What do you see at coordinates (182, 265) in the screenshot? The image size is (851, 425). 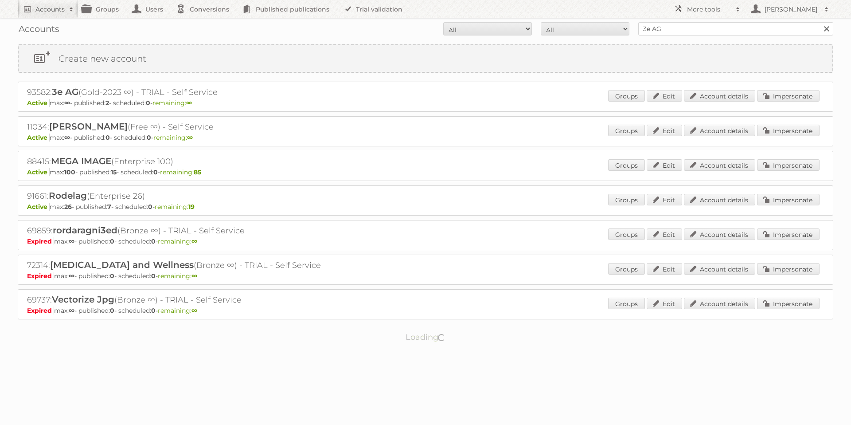 I see `h2: 72314: (Bronze ∞) - TRIAL - Self Service` at bounding box center [182, 265].